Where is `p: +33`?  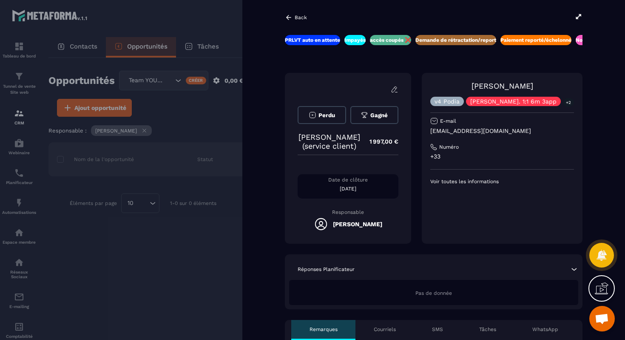
p: +33 is located at coordinates (503, 156).